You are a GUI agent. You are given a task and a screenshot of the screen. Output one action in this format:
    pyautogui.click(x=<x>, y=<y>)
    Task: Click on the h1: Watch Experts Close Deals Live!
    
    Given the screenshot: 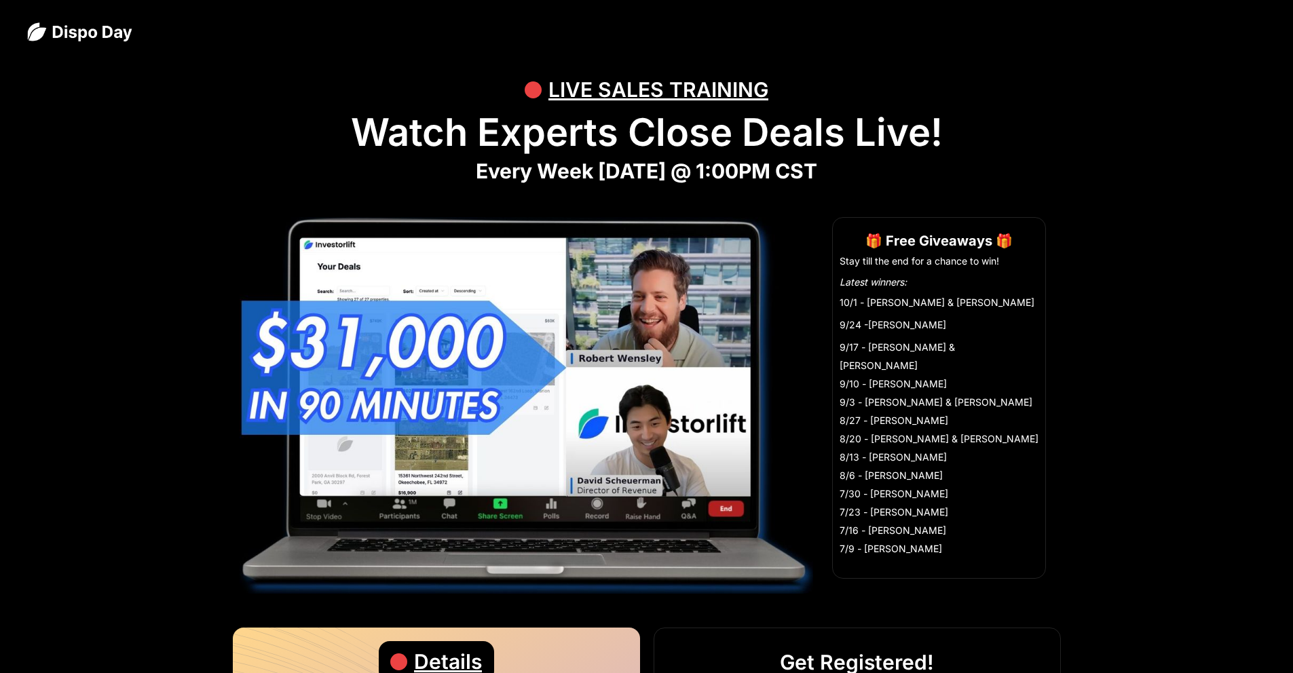 What is the action you would take?
    pyautogui.click(x=646, y=132)
    